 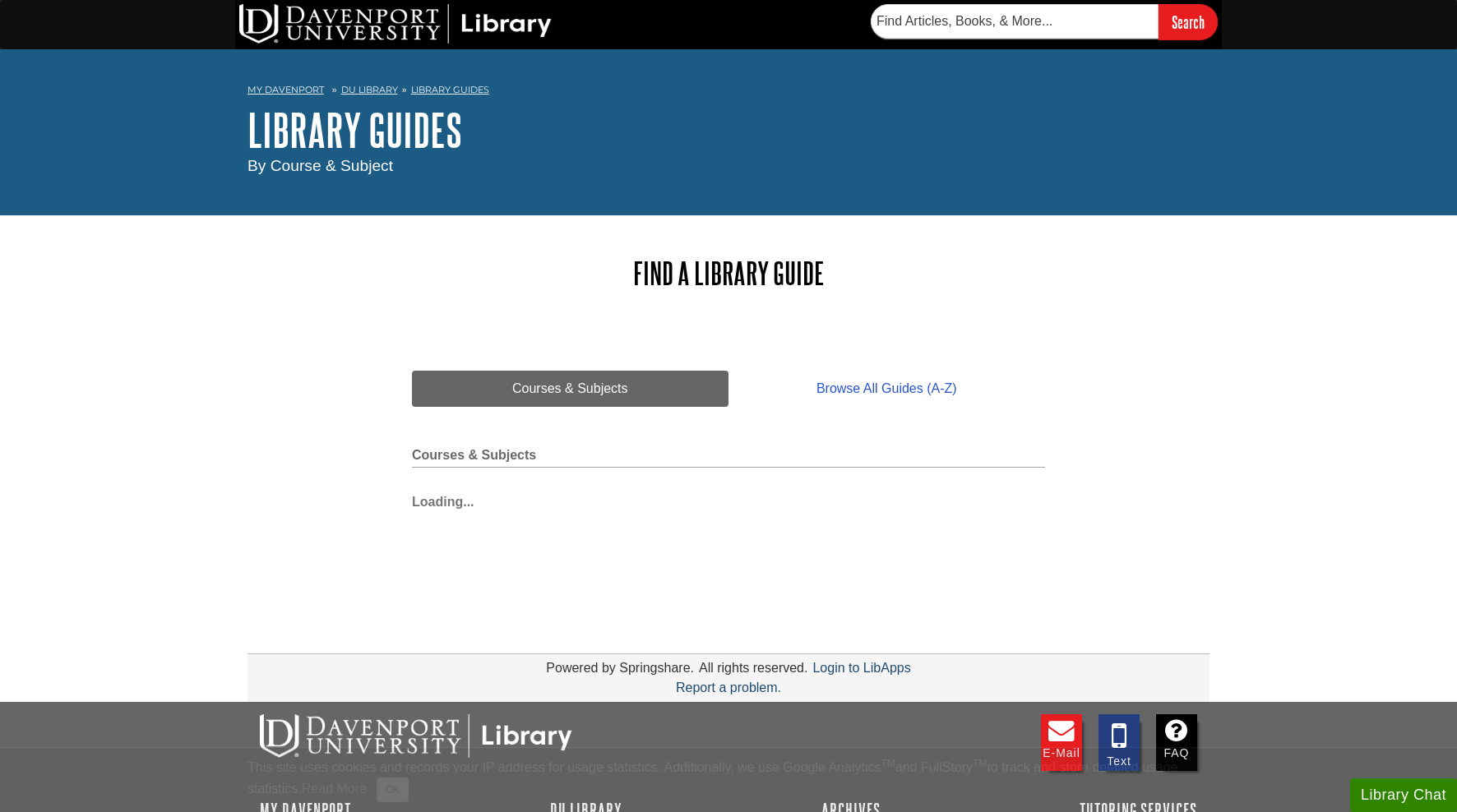 What do you see at coordinates (729, 92) in the screenshot?
I see `nav: breadcrumb` at bounding box center [729, 92].